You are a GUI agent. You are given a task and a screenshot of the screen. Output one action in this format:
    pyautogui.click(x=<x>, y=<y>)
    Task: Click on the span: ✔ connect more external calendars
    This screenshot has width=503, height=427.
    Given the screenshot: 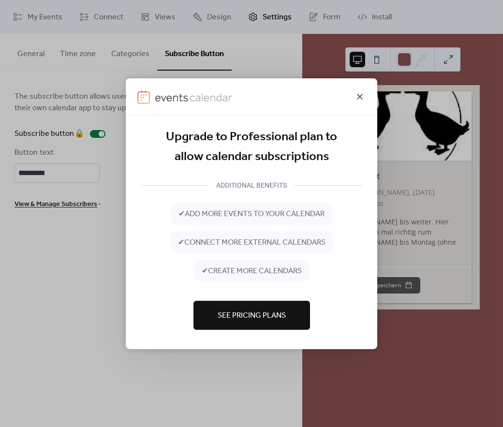 What is the action you would take?
    pyautogui.click(x=252, y=243)
    